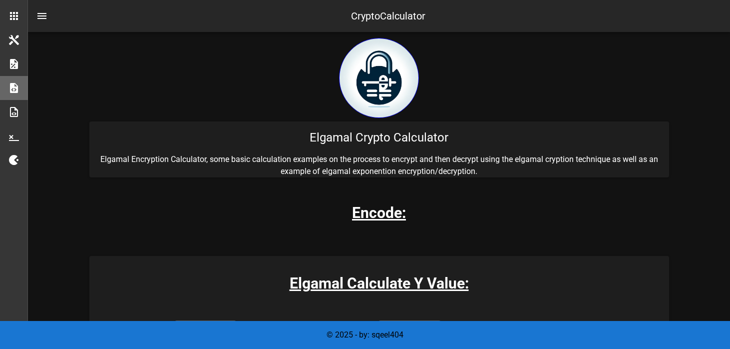 The width and height of the screenshot is (730, 349). Describe the element at coordinates (42, 16) in the screenshot. I see `button: nav-menu-toggle` at that location.